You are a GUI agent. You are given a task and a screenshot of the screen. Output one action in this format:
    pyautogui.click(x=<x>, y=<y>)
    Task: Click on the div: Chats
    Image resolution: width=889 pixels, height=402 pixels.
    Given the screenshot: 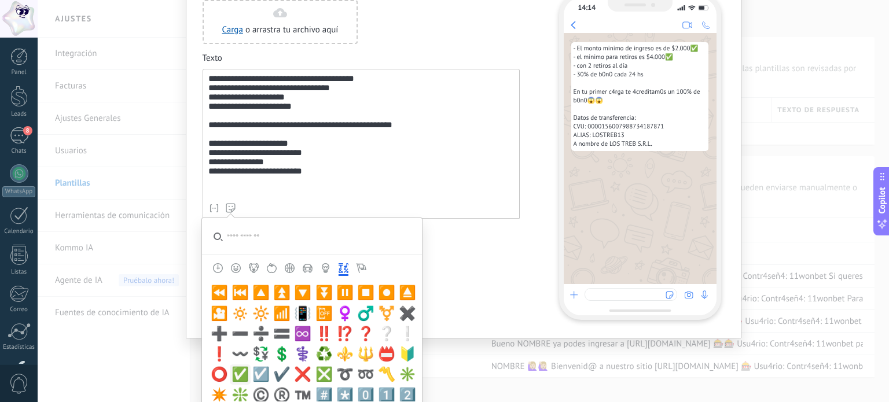 What is the action you would take?
    pyautogui.click(x=19, y=151)
    